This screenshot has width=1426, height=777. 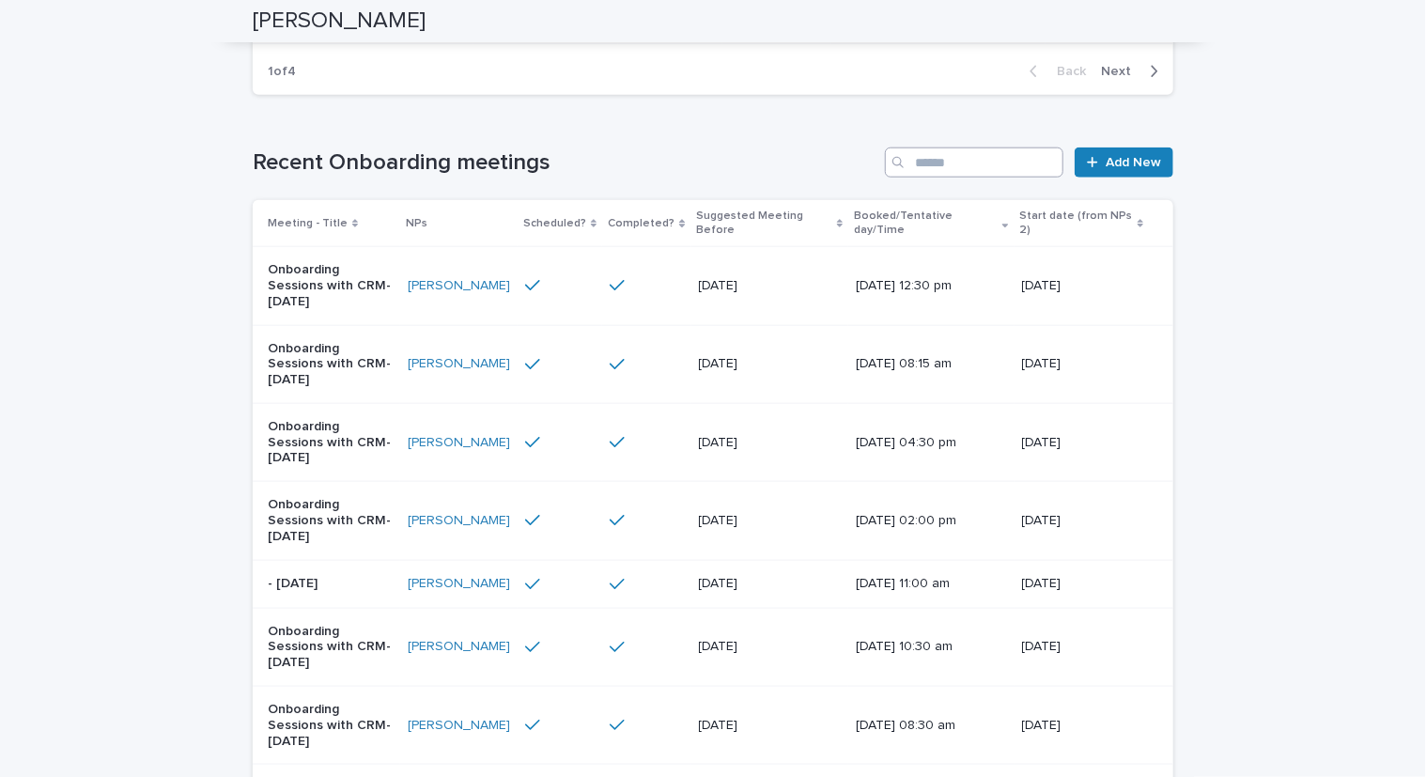 What do you see at coordinates (564, 162) in the screenshot?
I see `h1: Recent Onboarding meetings` at bounding box center [564, 162].